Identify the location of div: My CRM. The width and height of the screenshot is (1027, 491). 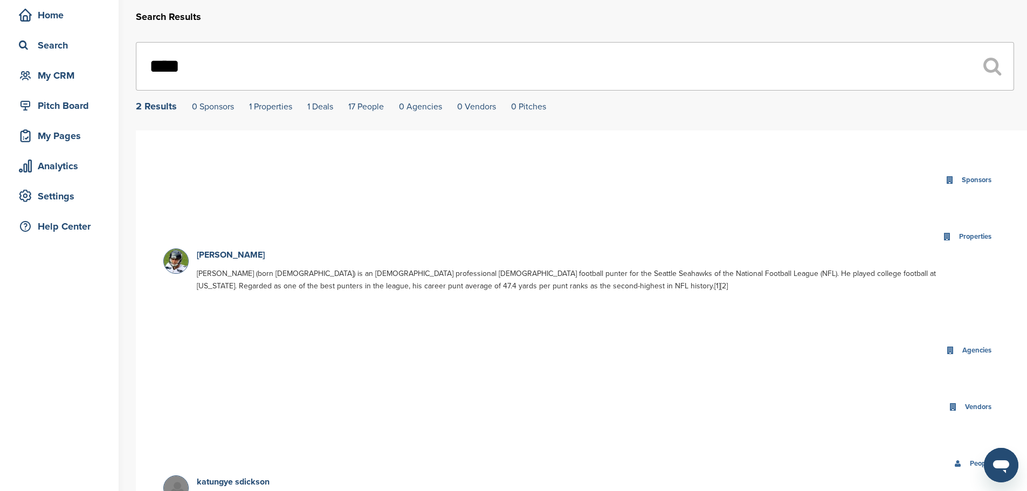
(62, 75).